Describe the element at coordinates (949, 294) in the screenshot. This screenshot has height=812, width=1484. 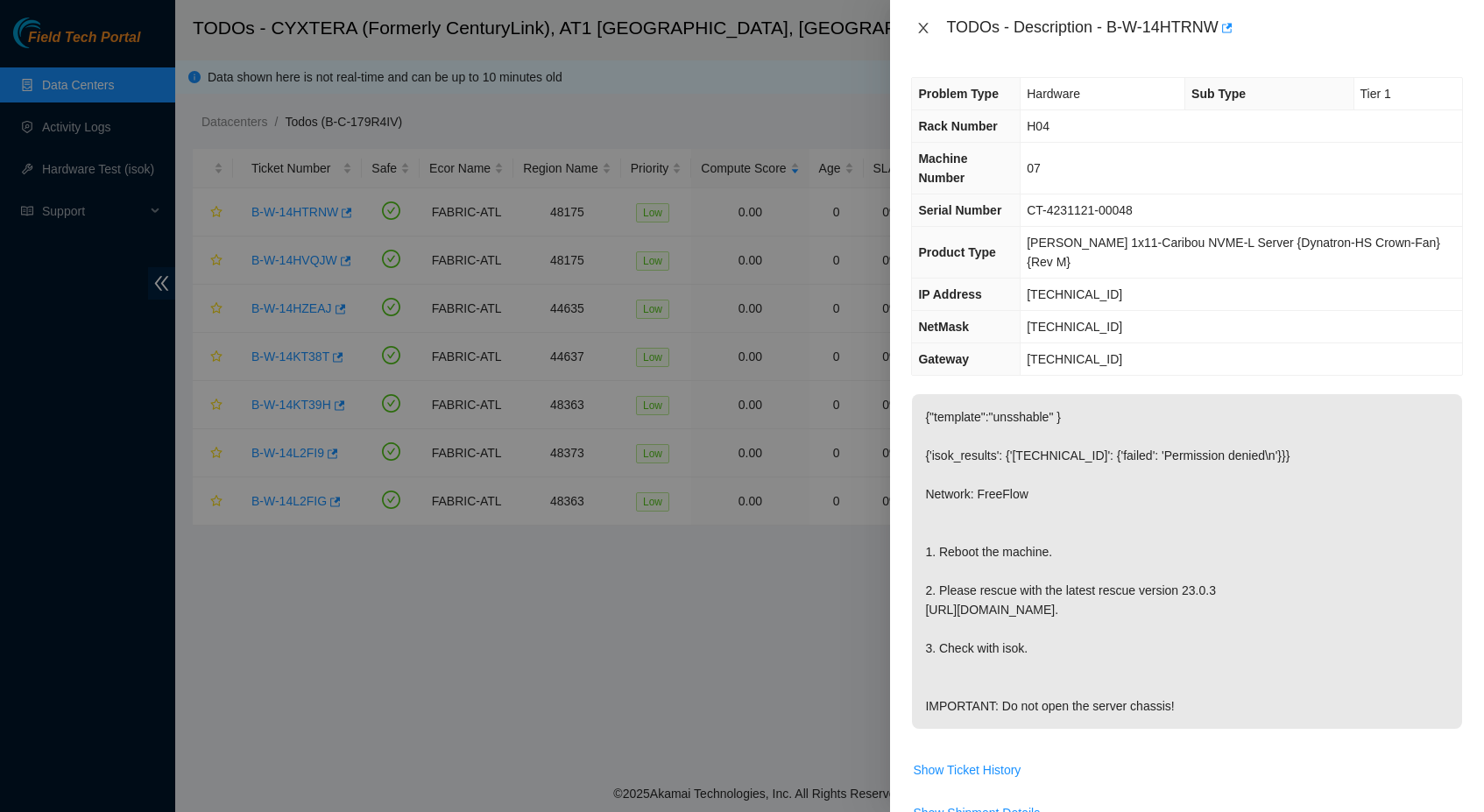
I see `span: IP Address` at that location.